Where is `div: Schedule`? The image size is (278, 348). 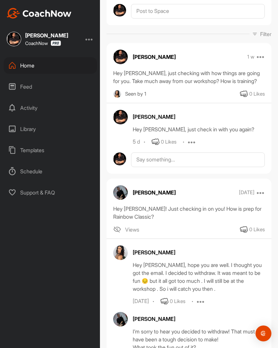 div: Schedule is located at coordinates (50, 172).